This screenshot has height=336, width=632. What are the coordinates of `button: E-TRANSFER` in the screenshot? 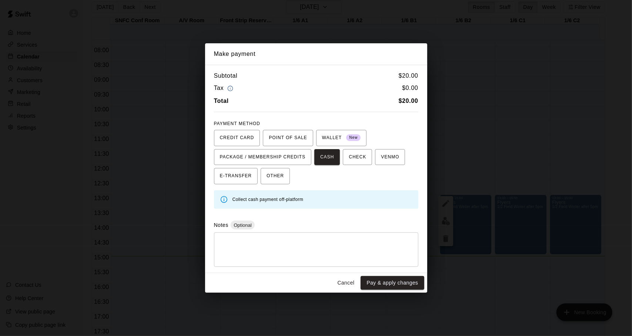 It's located at (236, 176).